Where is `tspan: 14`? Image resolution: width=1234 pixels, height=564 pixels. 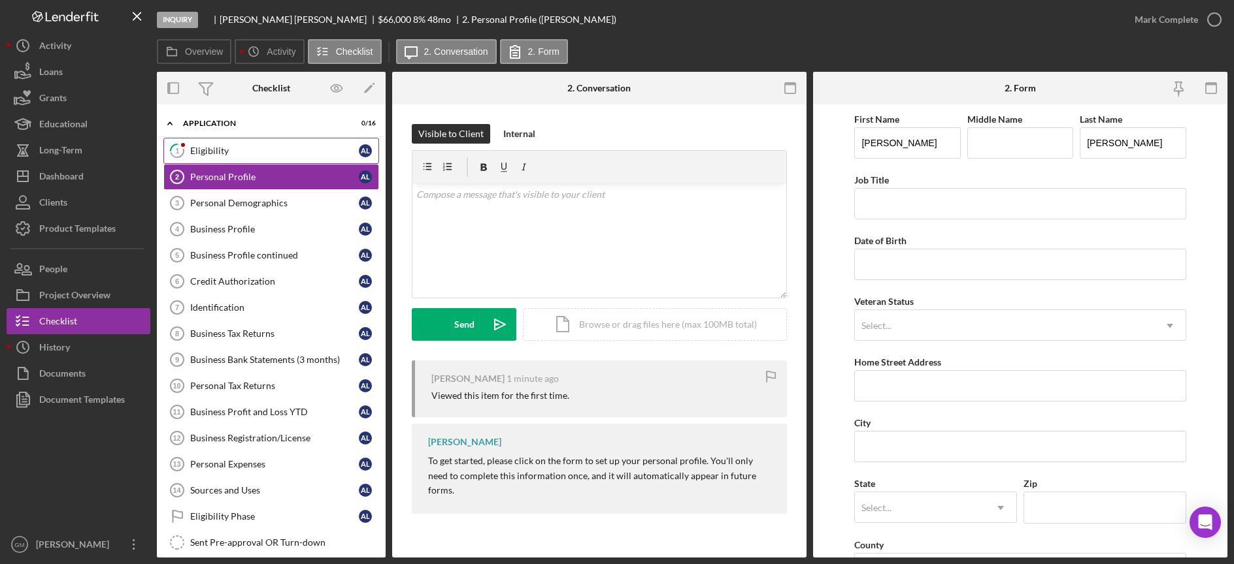
tspan: 14 is located at coordinates (176, 491).